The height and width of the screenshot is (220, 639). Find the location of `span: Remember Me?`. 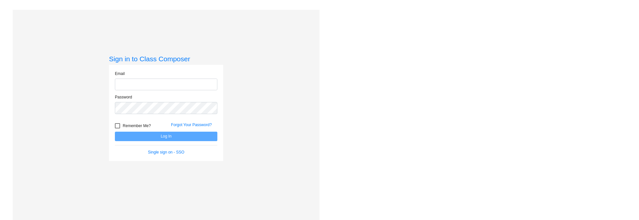

span: Remember Me? is located at coordinates (137, 126).